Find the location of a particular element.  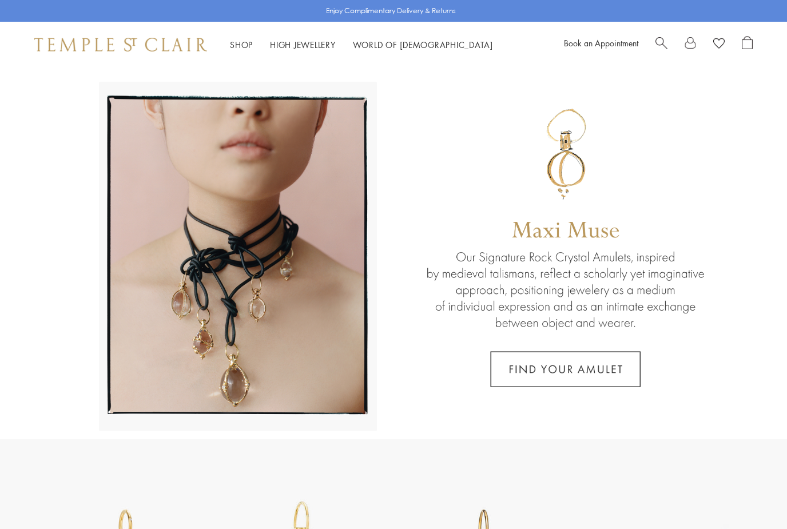

a: Open Shopping Bag is located at coordinates (747, 45).